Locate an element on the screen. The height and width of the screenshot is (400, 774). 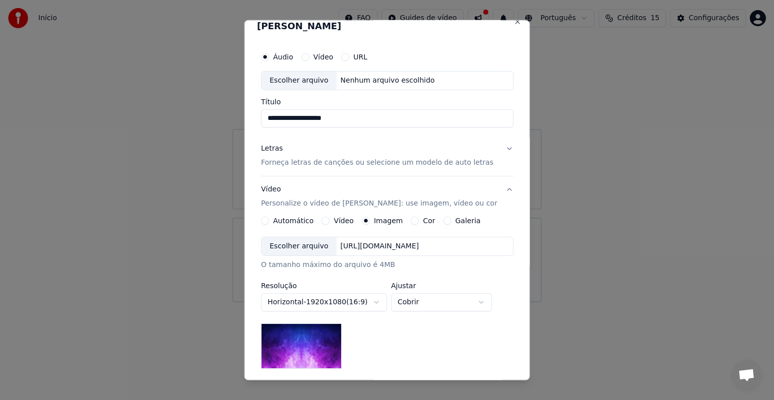
label: Imagem is located at coordinates (387, 221).